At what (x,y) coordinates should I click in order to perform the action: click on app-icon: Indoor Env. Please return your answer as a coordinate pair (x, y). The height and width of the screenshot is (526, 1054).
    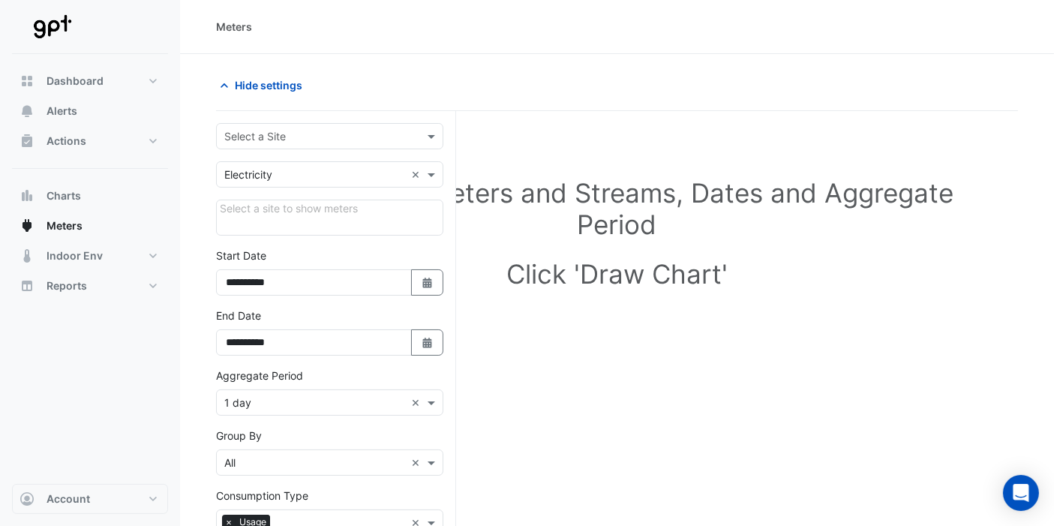
    Looking at the image, I should click on (27, 256).